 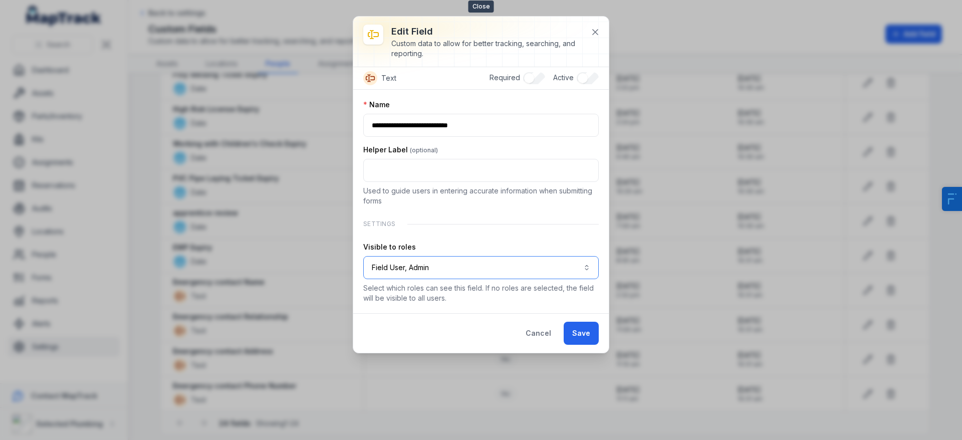 What do you see at coordinates (481, 125) in the screenshot?
I see `input: :ro:-form-item-label` at bounding box center [481, 125].